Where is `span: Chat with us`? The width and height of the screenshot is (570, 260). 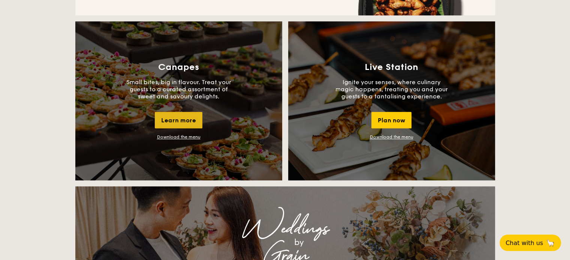 span: Chat with us is located at coordinates (524, 243).